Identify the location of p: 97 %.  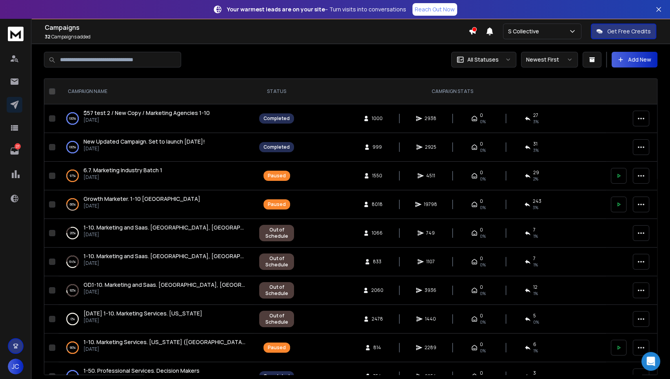
(72, 176).